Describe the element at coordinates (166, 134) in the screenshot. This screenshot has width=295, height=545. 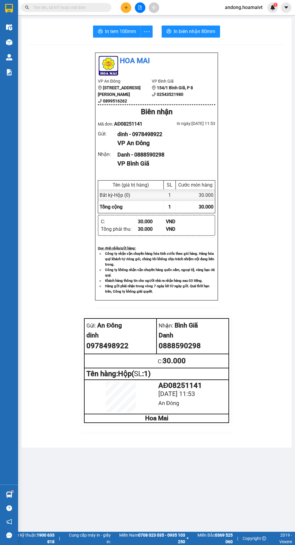
I see `div: dinh - 0978498922` at that location.